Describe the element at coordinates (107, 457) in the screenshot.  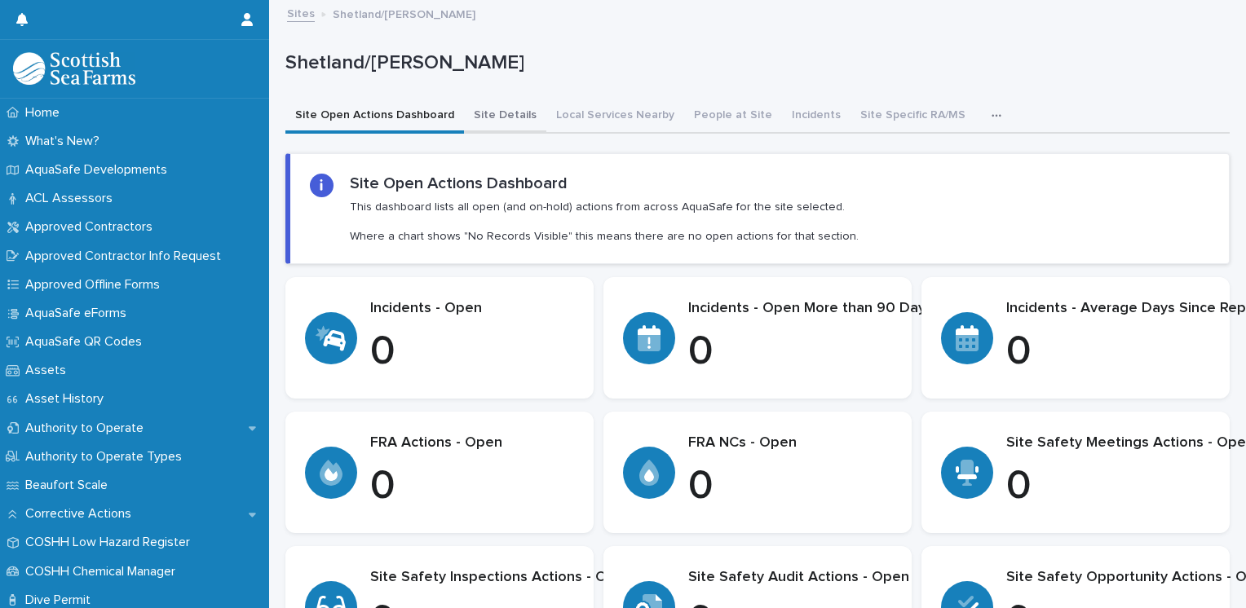
I see `p: Authority to Operate Types` at that location.